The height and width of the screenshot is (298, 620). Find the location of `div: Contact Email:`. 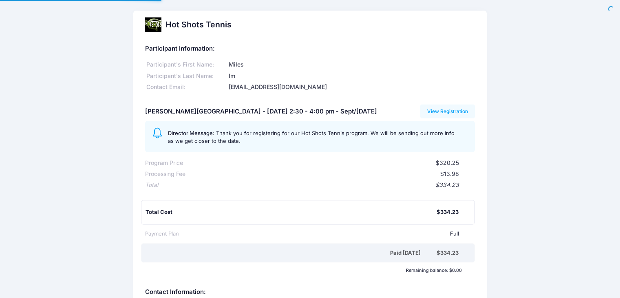

div: Contact Email: is located at coordinates (186, 87).